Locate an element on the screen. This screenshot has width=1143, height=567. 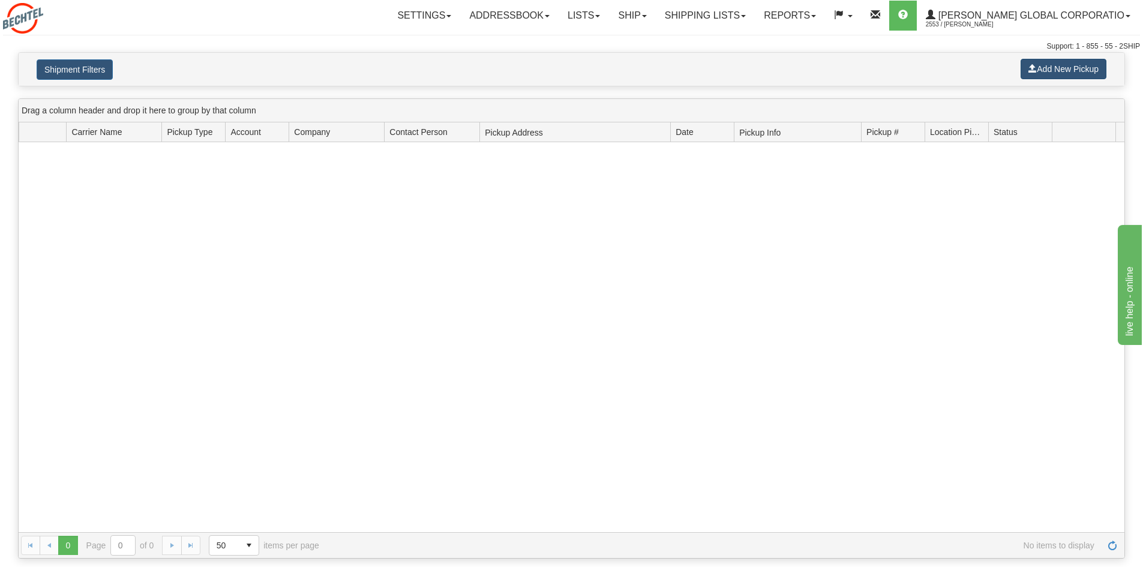
a: Addressbook is located at coordinates (509, 16).